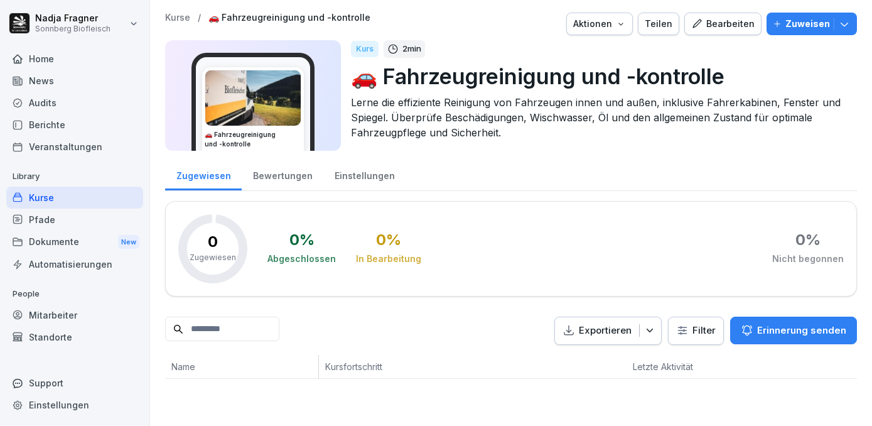  What do you see at coordinates (658, 24) in the screenshot?
I see `div: Teilen` at bounding box center [658, 24].